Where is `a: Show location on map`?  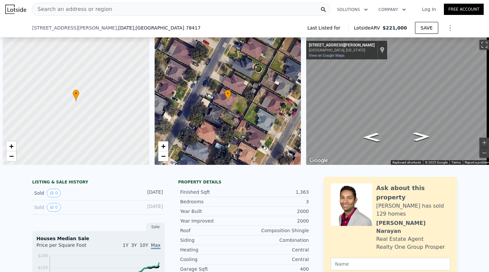 a: Show location on map is located at coordinates (382, 50).